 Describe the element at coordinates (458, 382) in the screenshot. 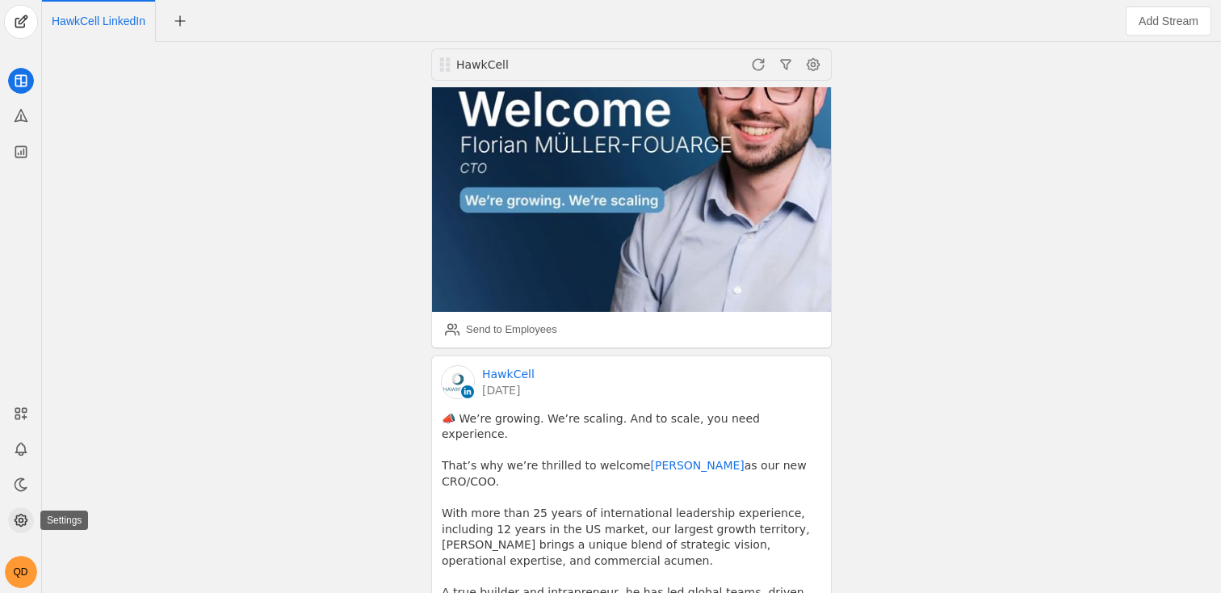

I see `img: cache` at that location.